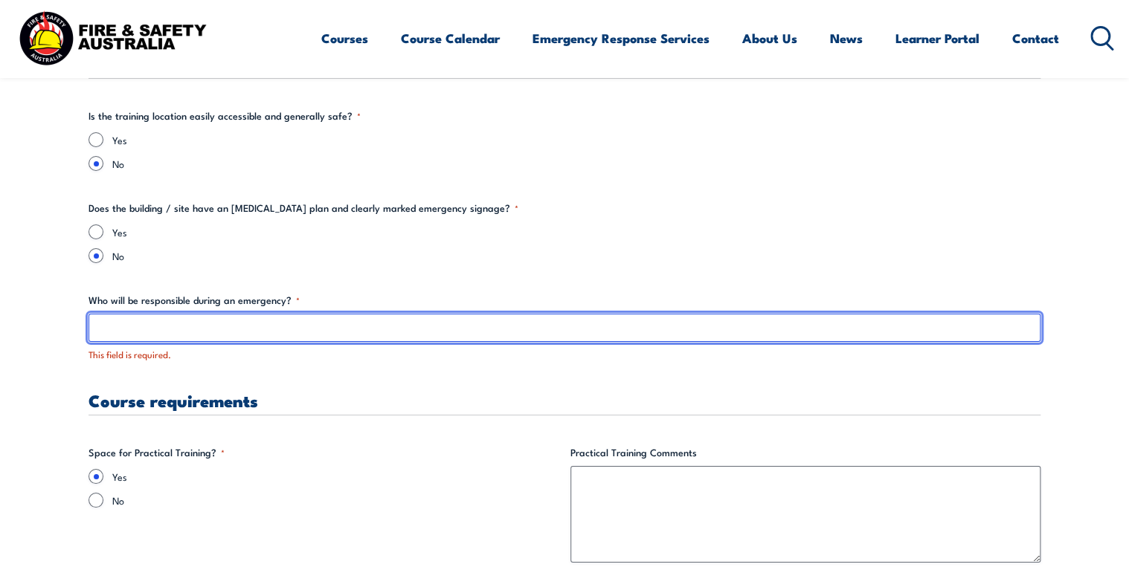  Describe the element at coordinates (564, 400) in the screenshot. I see `h3: Course requirements` at that location.